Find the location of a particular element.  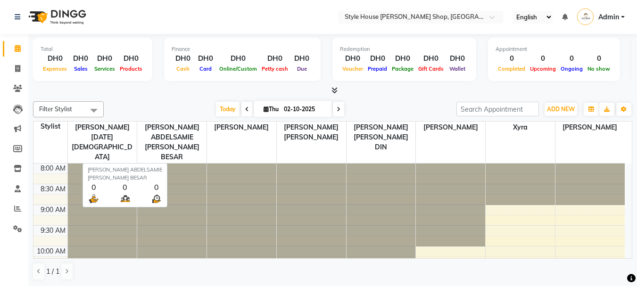

span: Sales is located at coordinates (81, 69).